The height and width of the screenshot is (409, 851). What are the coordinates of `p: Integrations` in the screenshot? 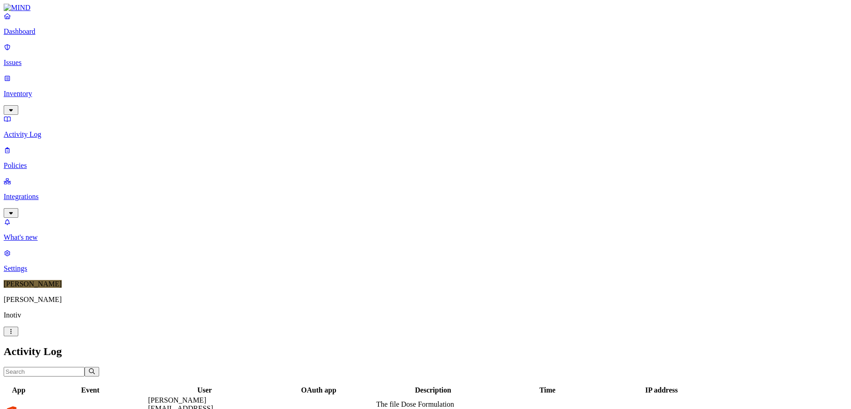 It's located at (426, 197).